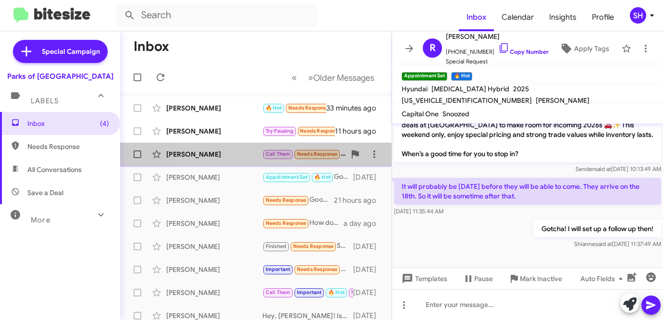  I want to click on button: Auto Fields, so click(604, 279).